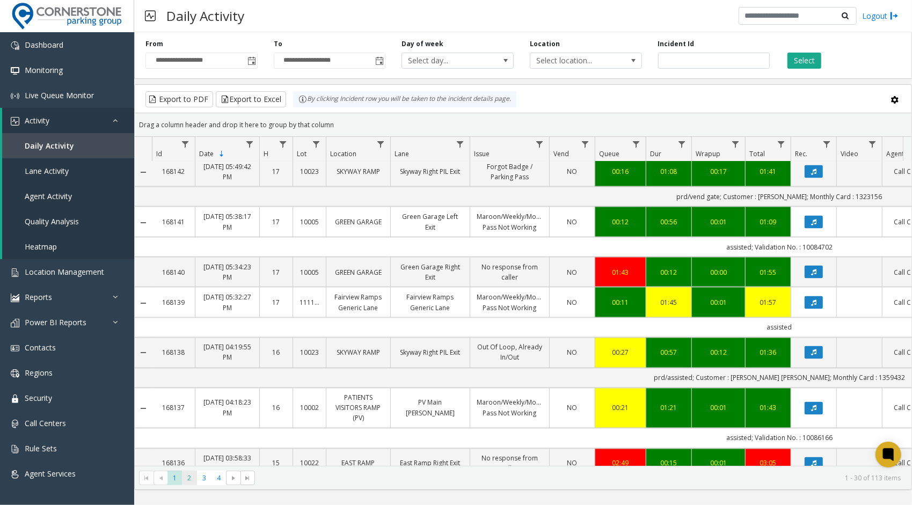  I want to click on a: Collapse Details, so click(143, 223).